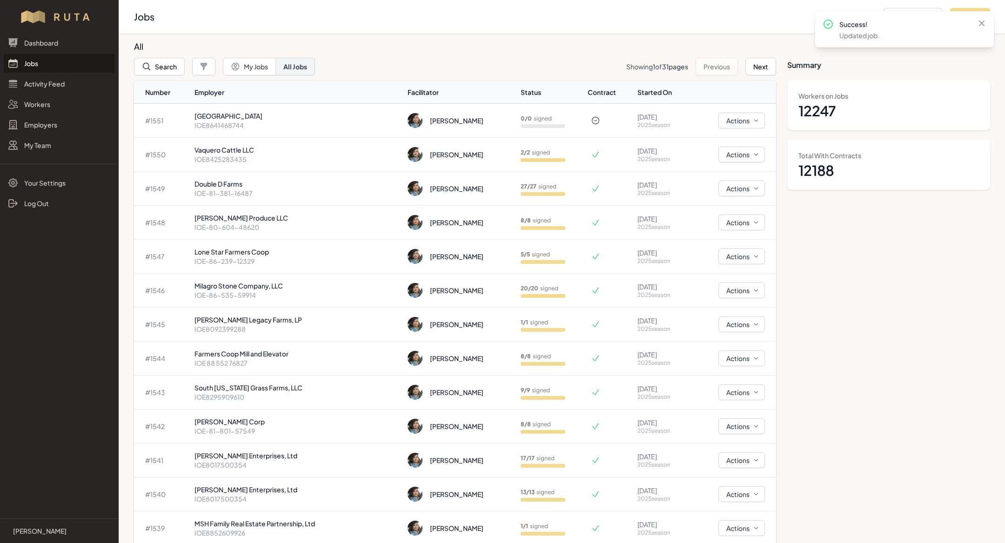 This screenshot has height=543, width=1005. Describe the element at coordinates (297, 524) in the screenshot. I see `p: MSH Family Real Estate Partnership, Ltd` at that location.